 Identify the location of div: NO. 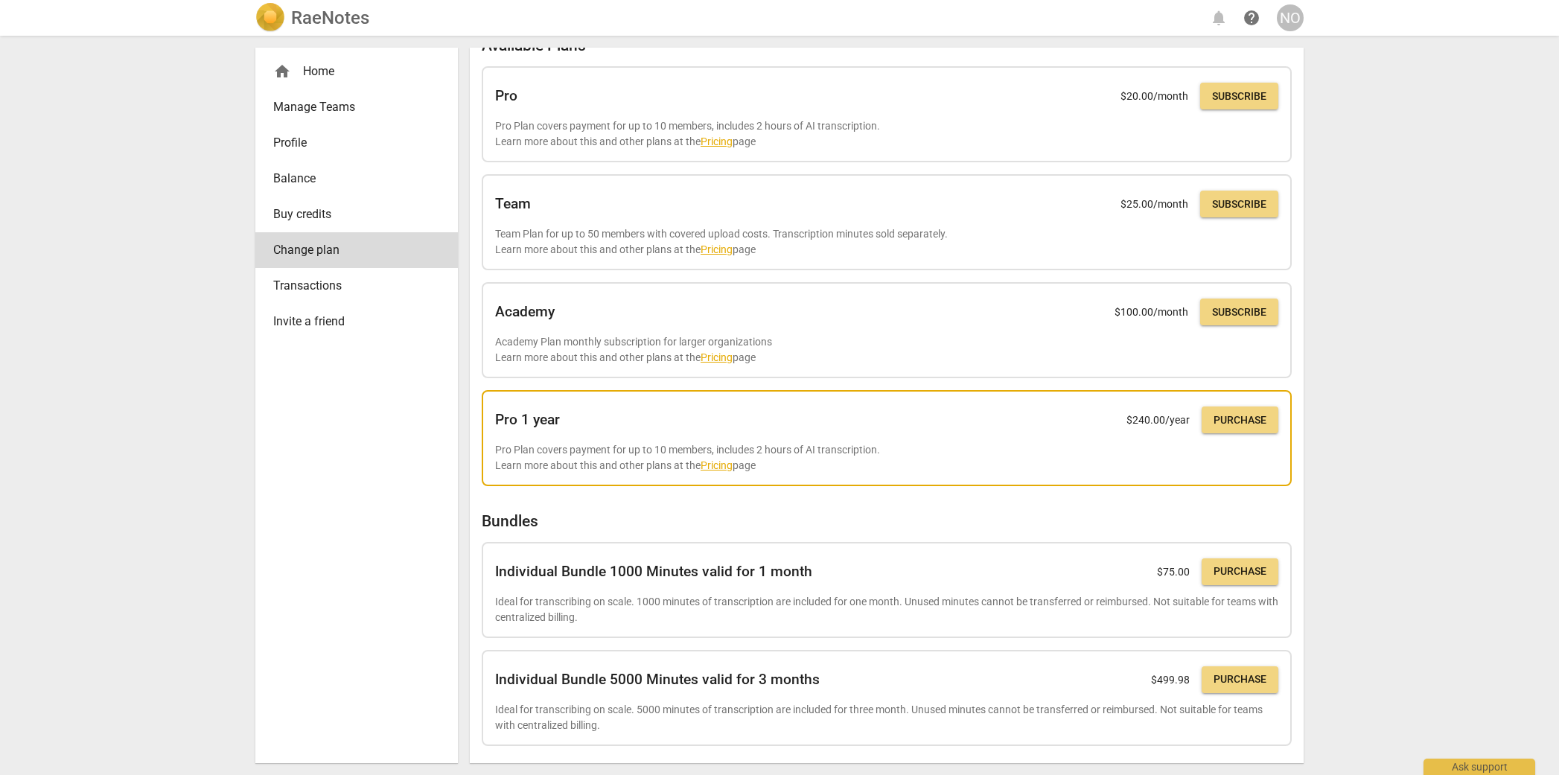
(1290, 18).